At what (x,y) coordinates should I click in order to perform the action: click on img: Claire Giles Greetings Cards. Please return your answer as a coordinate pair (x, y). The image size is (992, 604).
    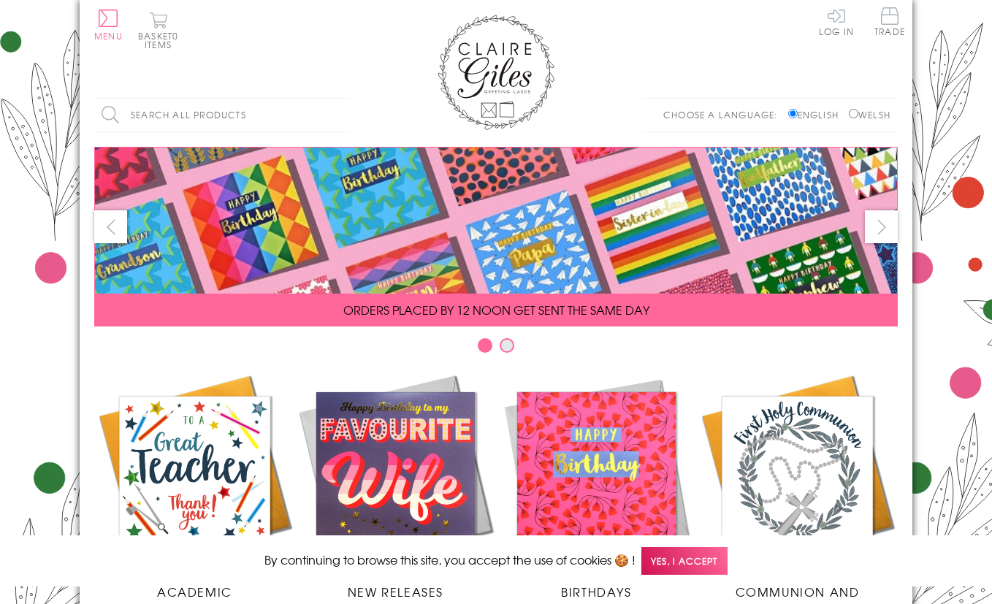
    Looking at the image, I should click on (496, 72).